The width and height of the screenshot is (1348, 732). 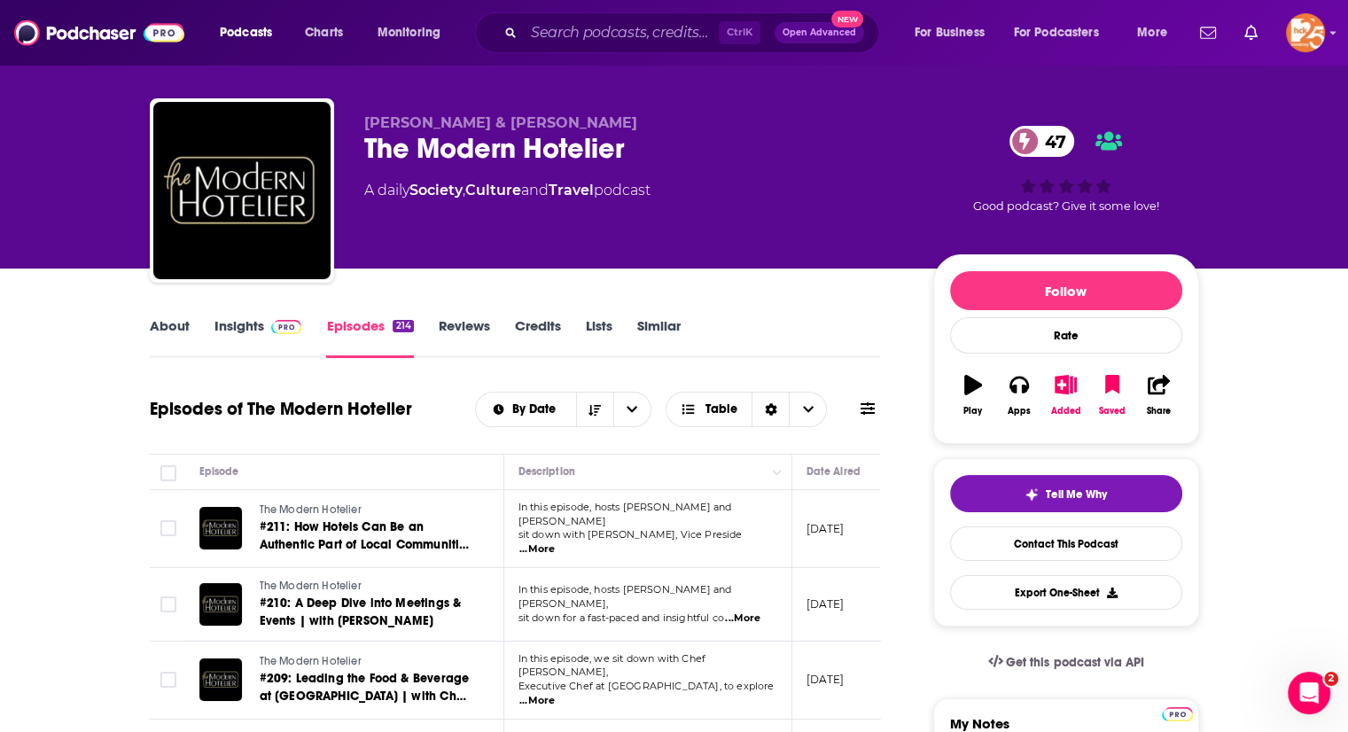 I want to click on h2: Choose View, so click(x=746, y=409).